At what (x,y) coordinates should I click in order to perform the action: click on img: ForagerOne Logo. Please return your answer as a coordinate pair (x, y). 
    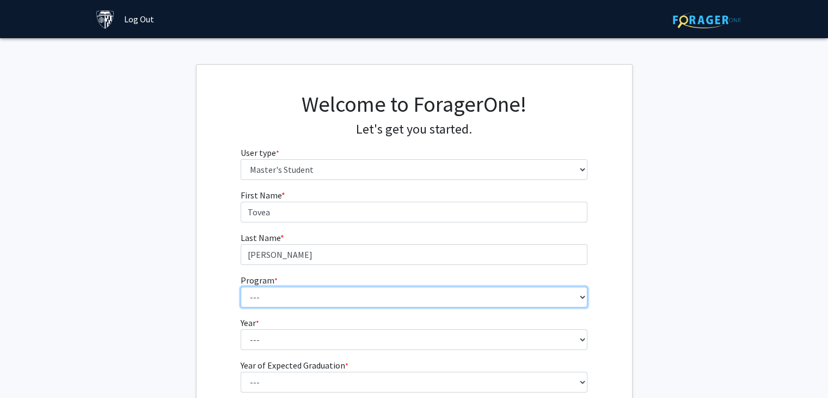
    Looking at the image, I should click on (707, 20).